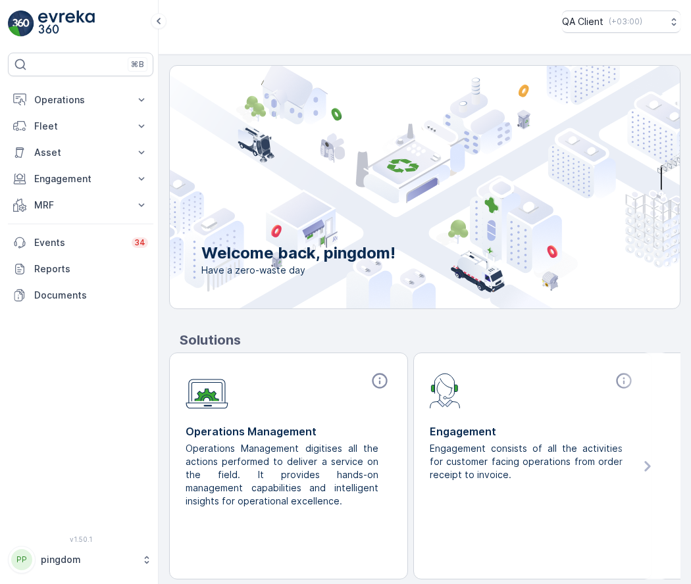  I want to click on a: Documents, so click(80, 295).